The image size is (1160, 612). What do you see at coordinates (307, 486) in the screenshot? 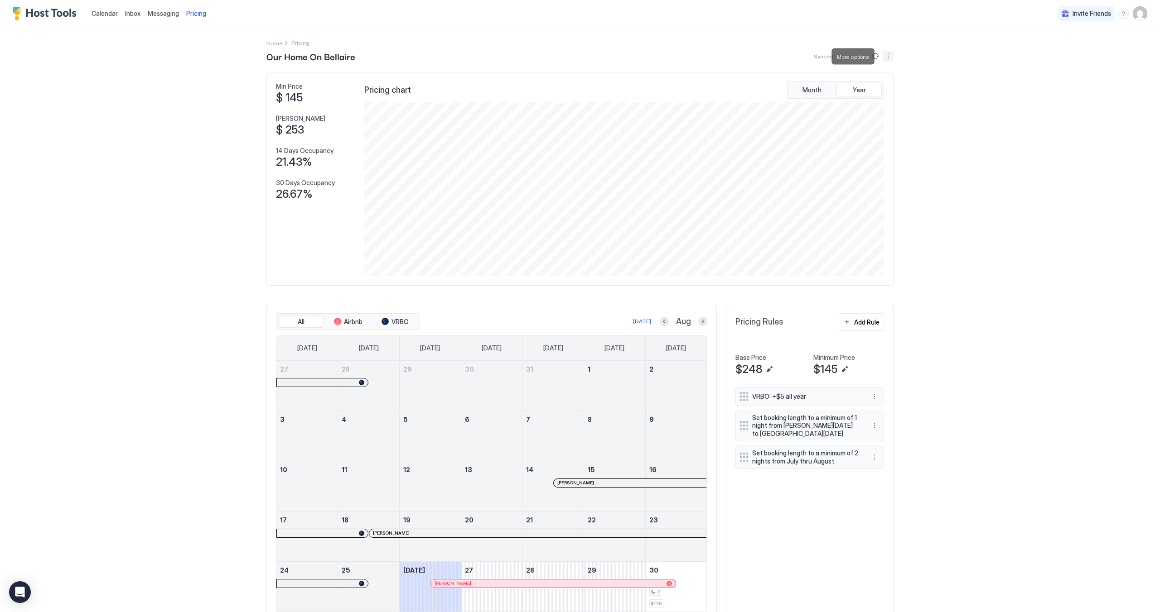
I see `td: August 10, 2025` at bounding box center [307, 486].